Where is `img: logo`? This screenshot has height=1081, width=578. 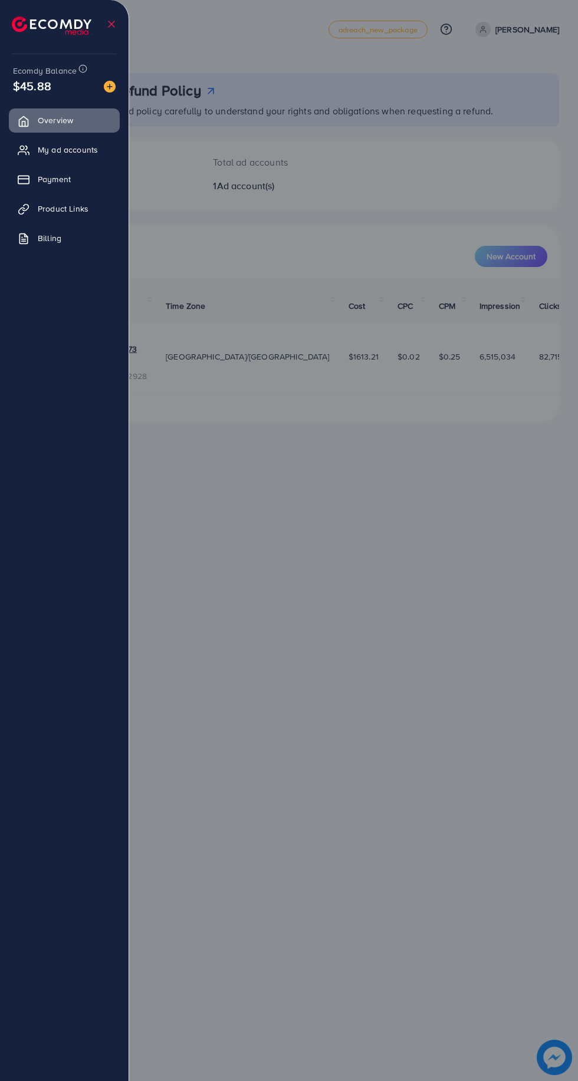 img: logo is located at coordinates (51, 25).